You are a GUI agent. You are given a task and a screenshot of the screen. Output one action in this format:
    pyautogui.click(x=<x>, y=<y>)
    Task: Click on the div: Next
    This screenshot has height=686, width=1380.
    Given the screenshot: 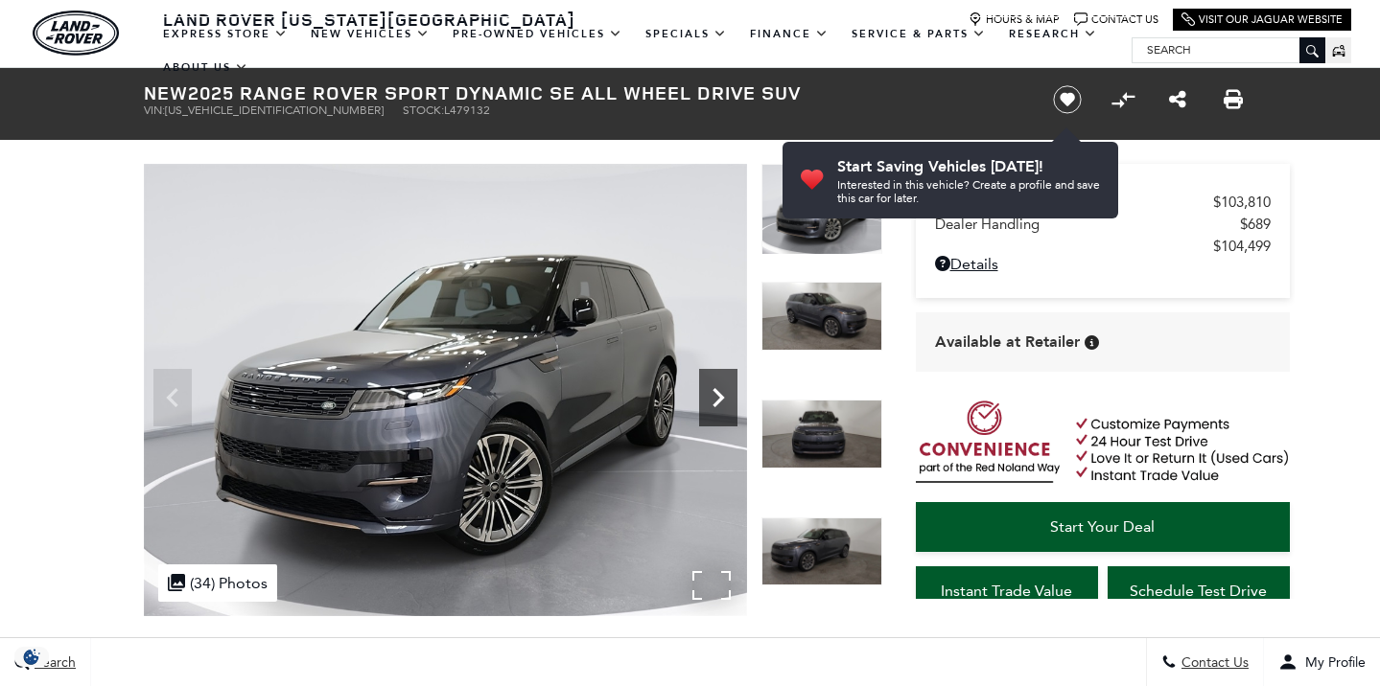 What is the action you would take?
    pyautogui.click(x=718, y=398)
    